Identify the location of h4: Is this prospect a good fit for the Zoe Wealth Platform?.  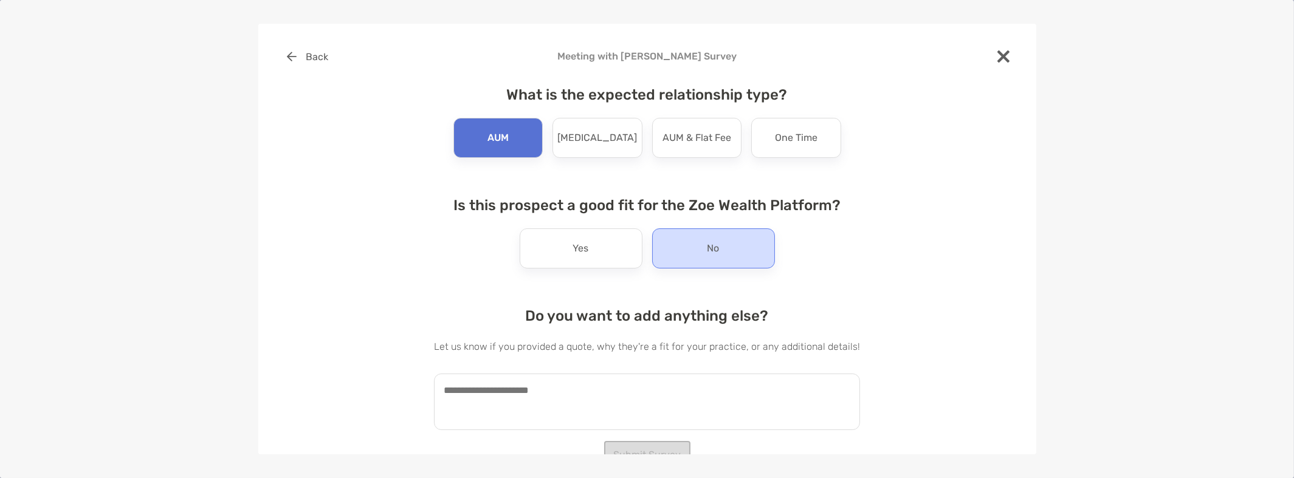
(647, 205).